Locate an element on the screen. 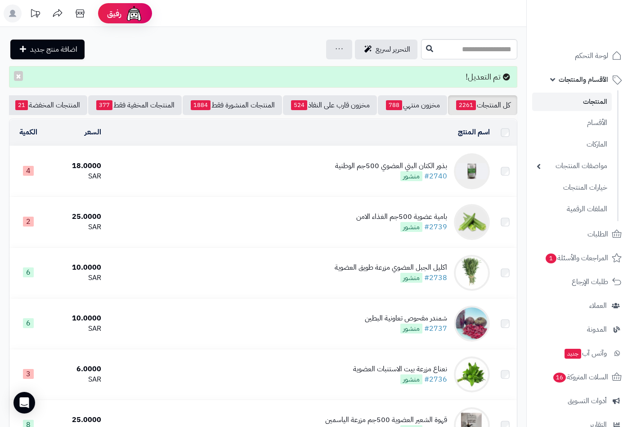 Image resolution: width=632 pixels, height=427 pixels. span: 524 is located at coordinates (299, 105).